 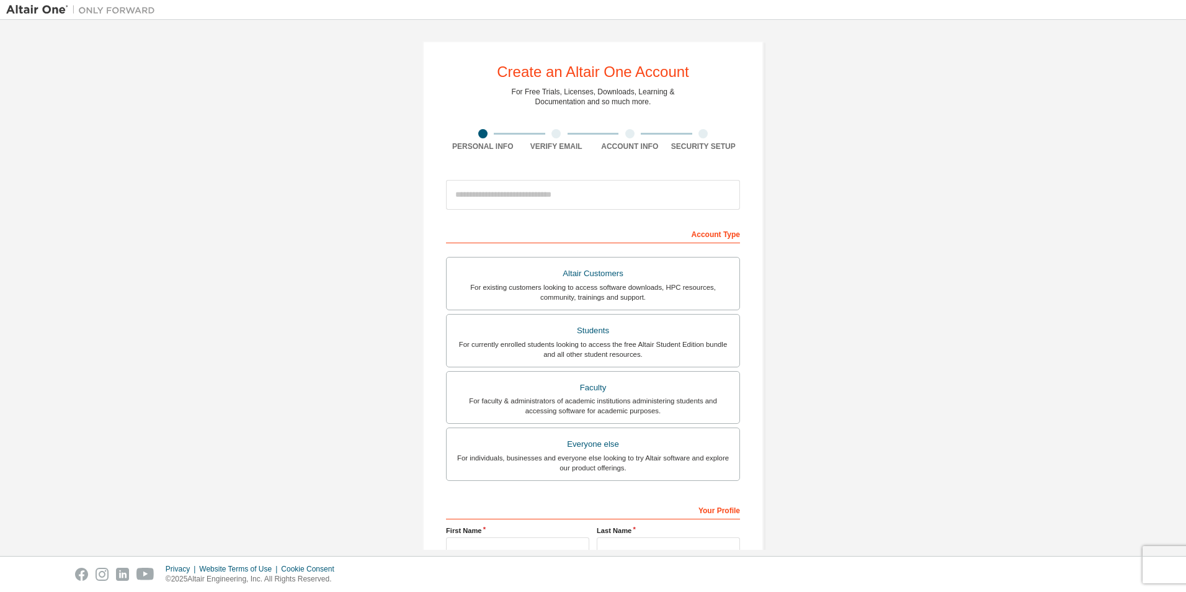 What do you see at coordinates (593, 274) in the screenshot?
I see `div: Altair Customers` at bounding box center [593, 274].